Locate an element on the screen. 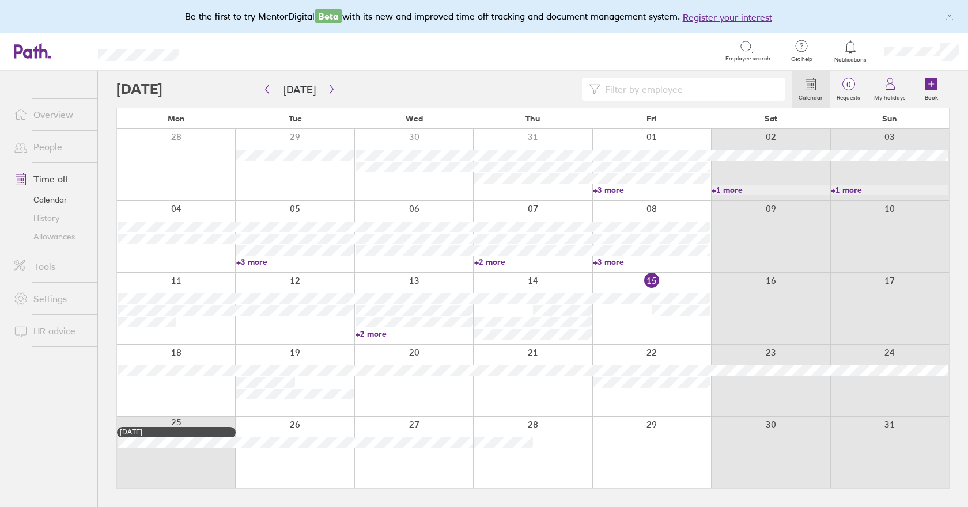  span: Beta is located at coordinates (328, 16).